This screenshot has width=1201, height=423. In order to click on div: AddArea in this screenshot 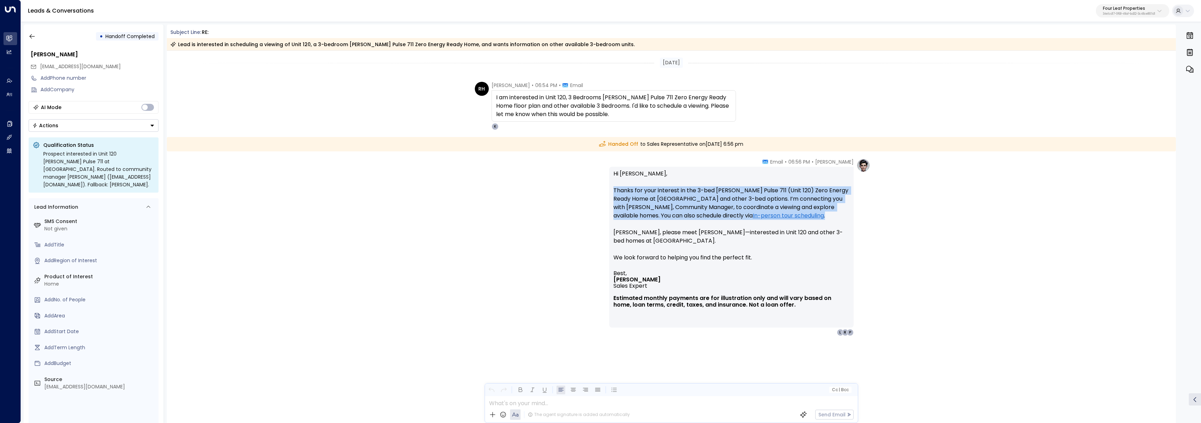, I will do `click(100, 315)`.